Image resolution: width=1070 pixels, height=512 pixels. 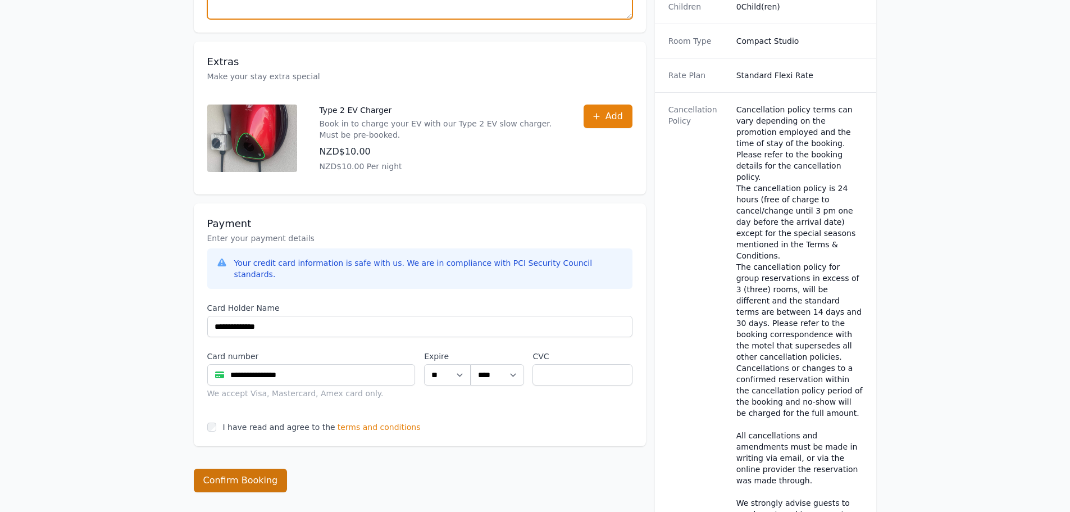 What do you see at coordinates (420, 238) in the screenshot?
I see `p: Enter your payment details` at bounding box center [420, 238].